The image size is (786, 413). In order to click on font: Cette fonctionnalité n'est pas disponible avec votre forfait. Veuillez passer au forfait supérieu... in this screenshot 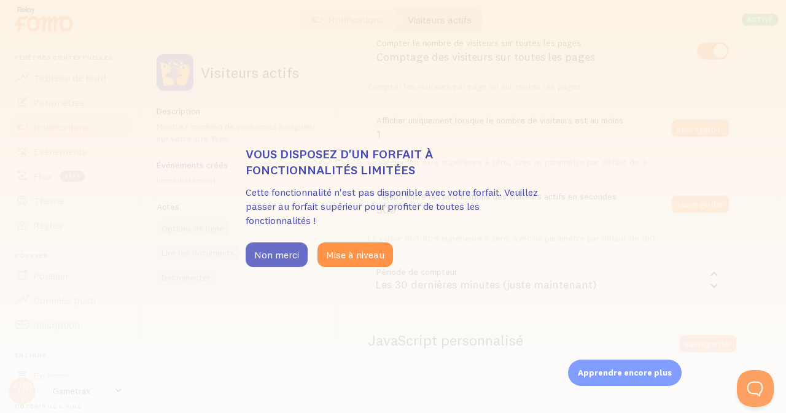, I will do `click(392, 206)`.